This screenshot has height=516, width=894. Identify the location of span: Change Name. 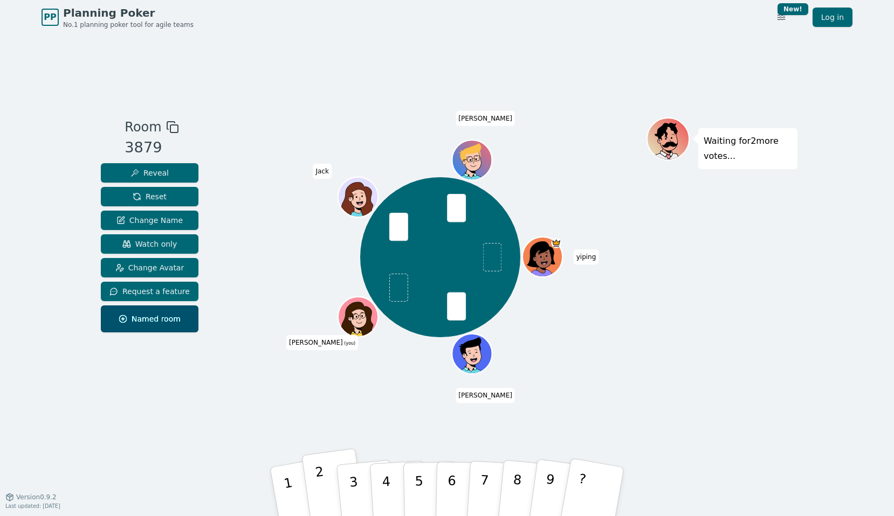
(149, 221).